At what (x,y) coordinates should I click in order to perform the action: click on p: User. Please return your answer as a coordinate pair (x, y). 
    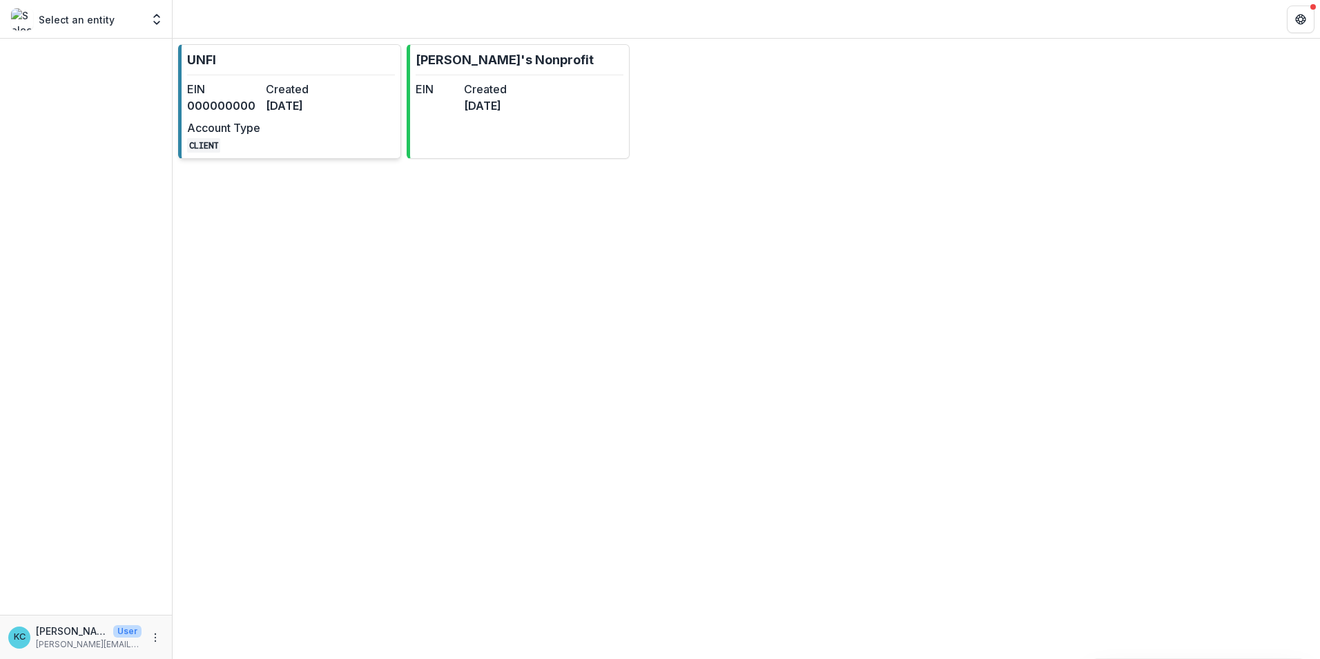
    Looking at the image, I should click on (127, 631).